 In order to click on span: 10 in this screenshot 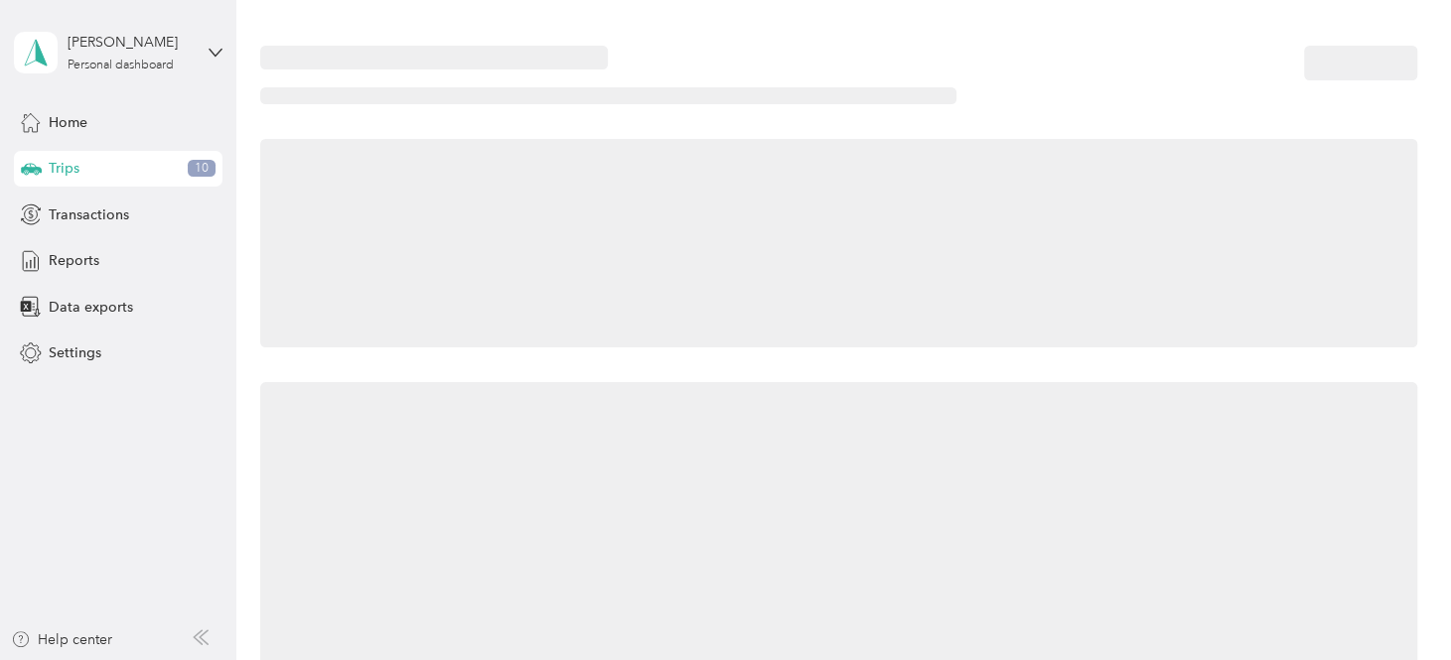, I will do `click(202, 169)`.